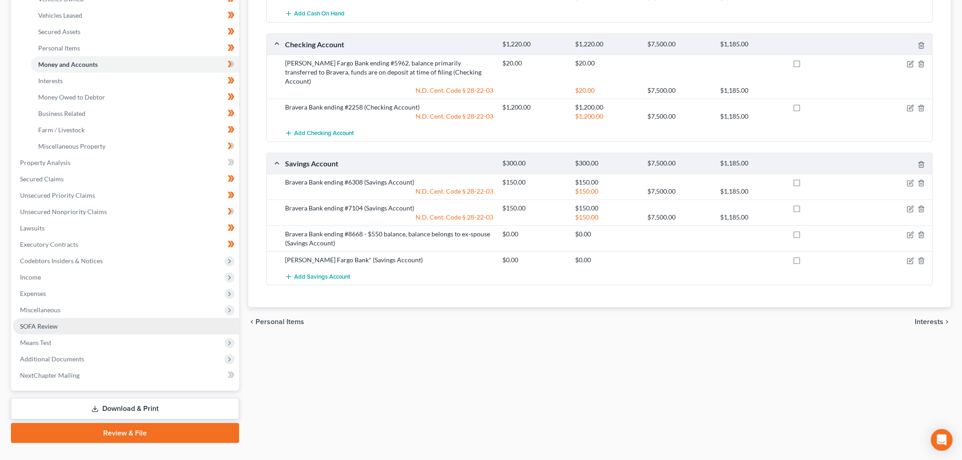 Image resolution: width=962 pixels, height=460 pixels. What do you see at coordinates (135, 32) in the screenshot?
I see `a: Secured Assets` at bounding box center [135, 32].